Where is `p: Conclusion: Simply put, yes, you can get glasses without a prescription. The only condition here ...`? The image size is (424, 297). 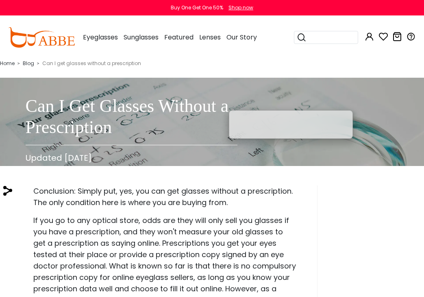
p: Conclusion: Simply put, yes, you can get glasses without a prescription. The only condition here ... is located at coordinates (165, 197).